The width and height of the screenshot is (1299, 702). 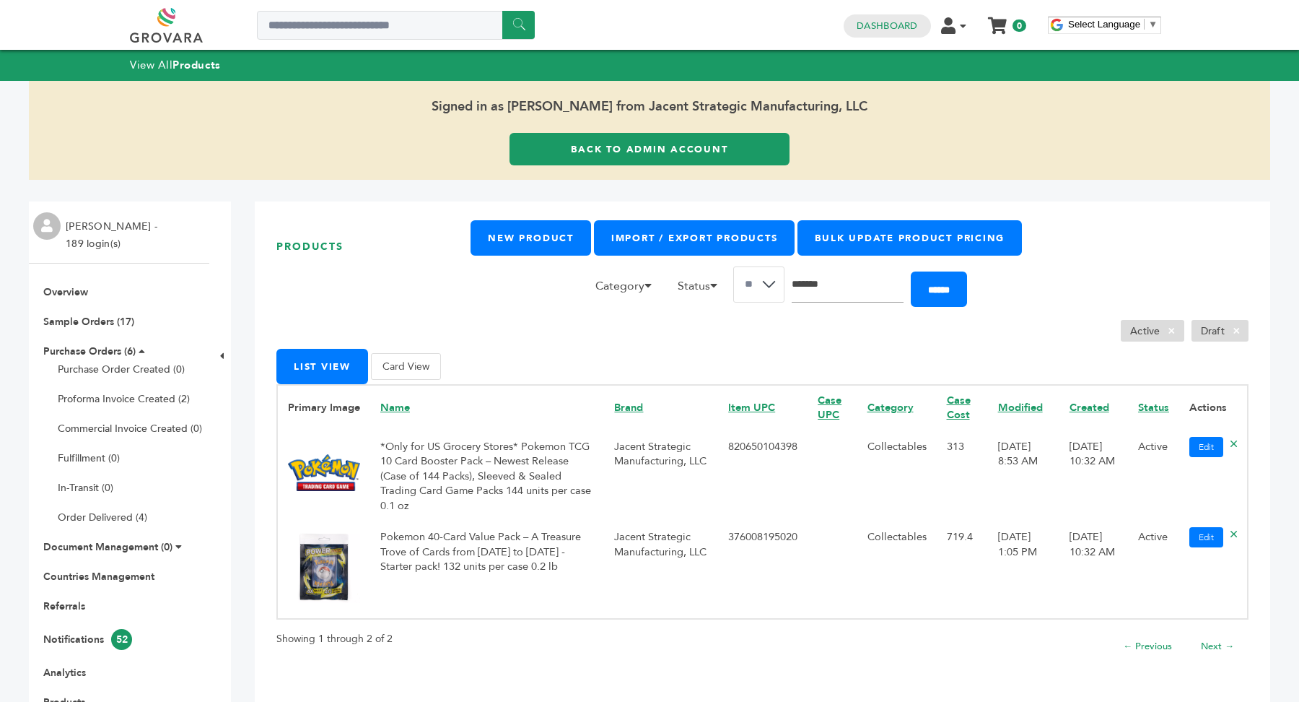 I want to click on a: Analytics, so click(x=64, y=672).